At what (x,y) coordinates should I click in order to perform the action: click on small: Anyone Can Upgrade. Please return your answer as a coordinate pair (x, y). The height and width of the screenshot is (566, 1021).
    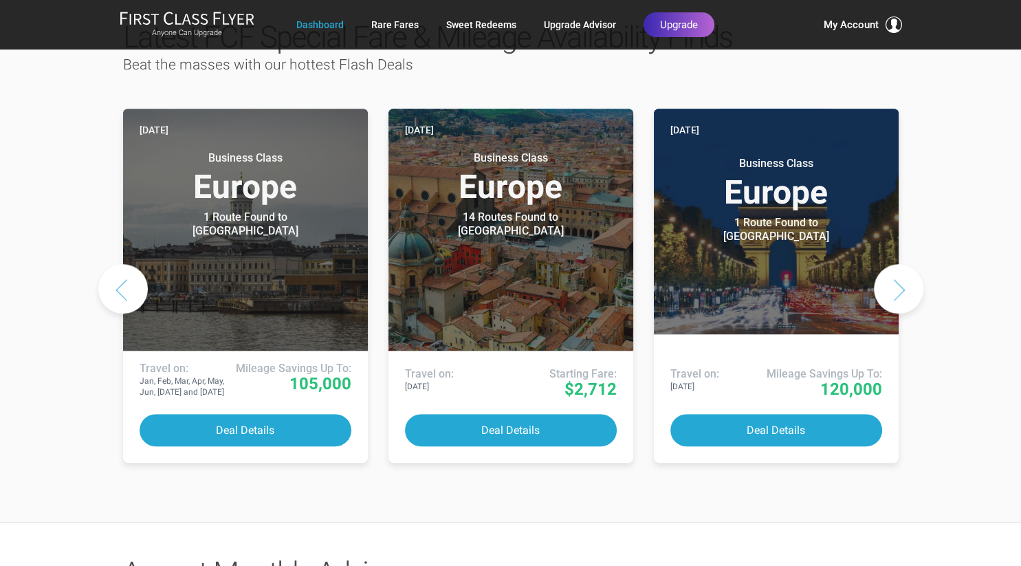
    Looking at the image, I should click on (187, 33).